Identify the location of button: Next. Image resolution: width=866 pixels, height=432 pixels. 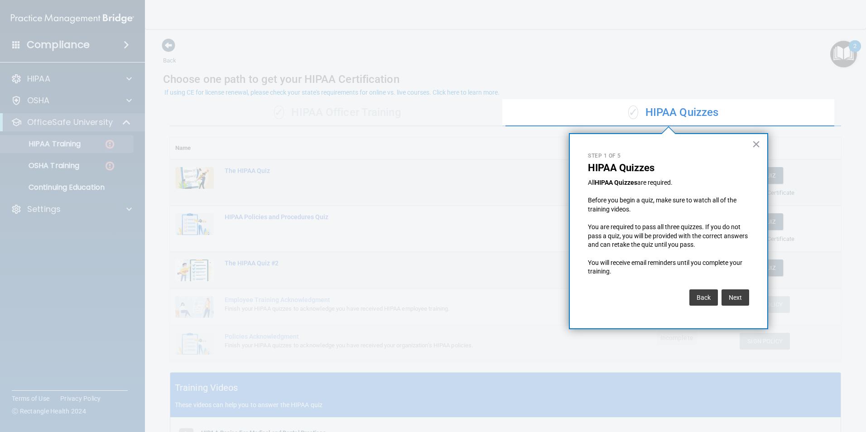
(735, 298).